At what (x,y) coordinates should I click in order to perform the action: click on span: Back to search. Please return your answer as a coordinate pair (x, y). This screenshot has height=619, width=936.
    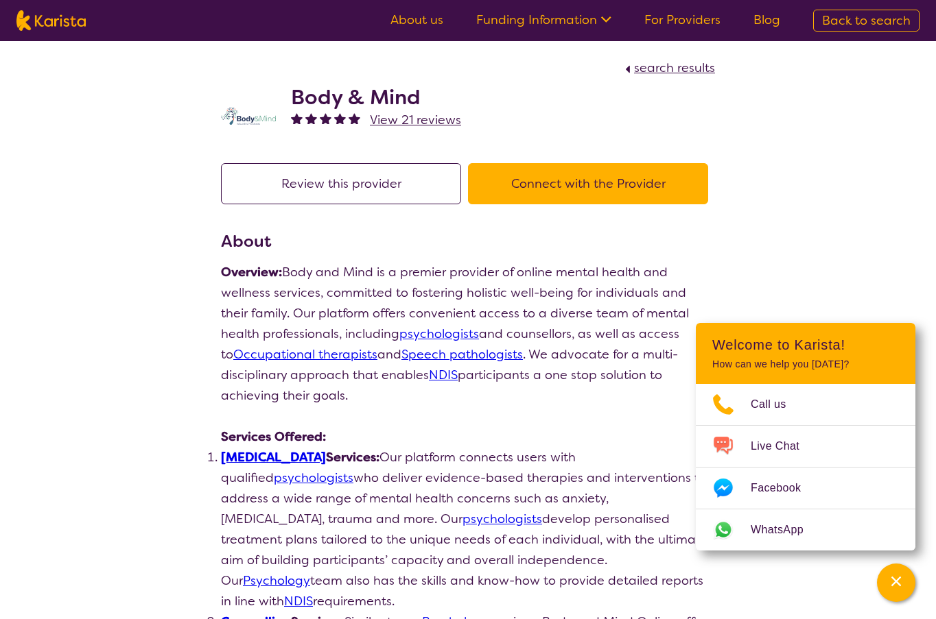
    Looking at the image, I should click on (866, 21).